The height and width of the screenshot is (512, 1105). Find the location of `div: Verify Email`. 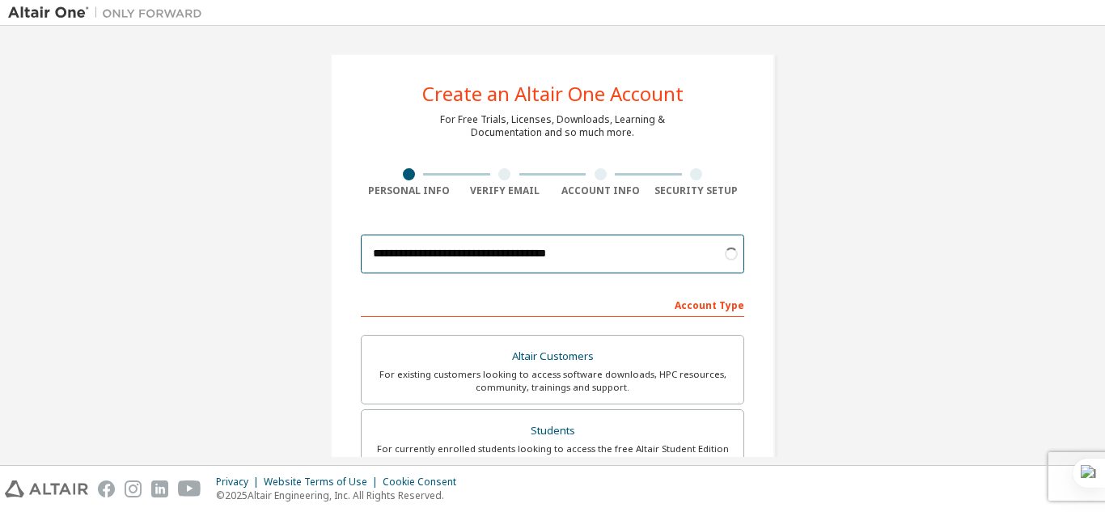

div: Verify Email is located at coordinates (505, 191).